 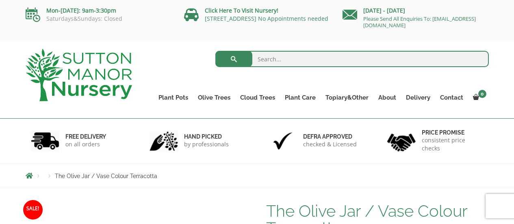 I want to click on img: 2.jpg, so click(x=164, y=141).